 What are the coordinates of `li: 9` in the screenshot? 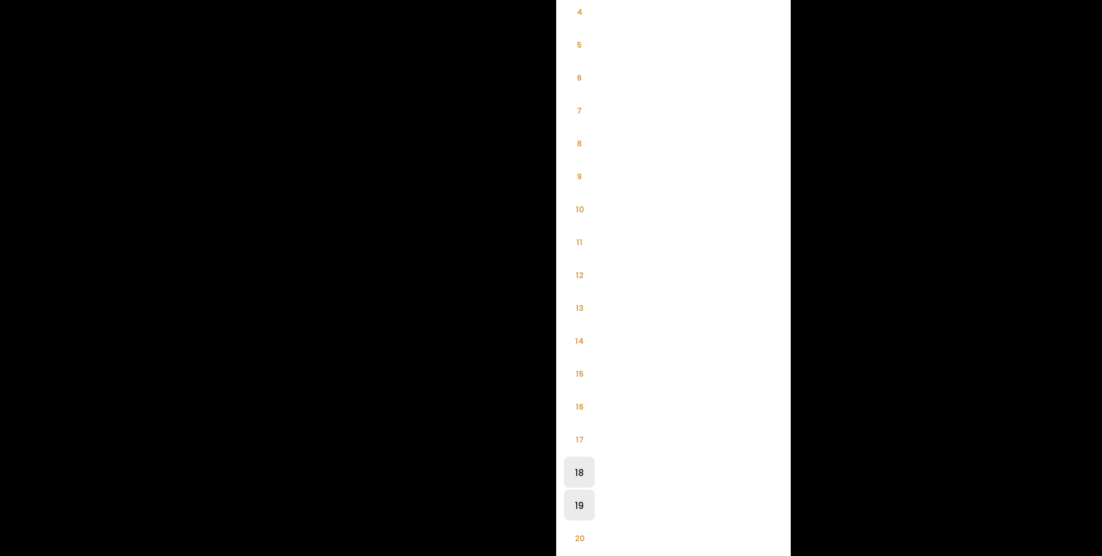 It's located at (579, 176).